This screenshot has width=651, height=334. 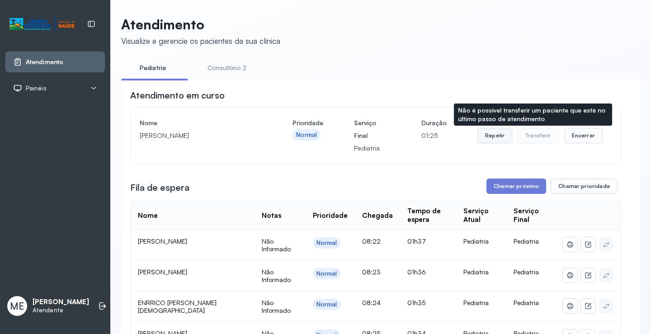 What do you see at coordinates (153, 68) in the screenshot?
I see `a: Pediatria` at bounding box center [153, 68].